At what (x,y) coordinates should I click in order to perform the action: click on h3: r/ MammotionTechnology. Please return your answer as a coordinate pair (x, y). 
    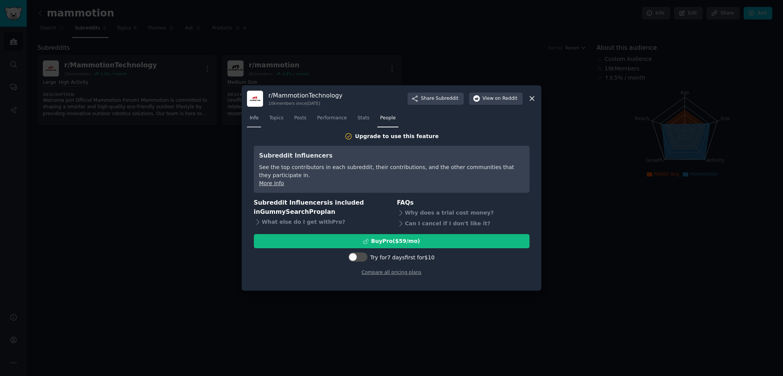
    Looking at the image, I should click on (306, 95).